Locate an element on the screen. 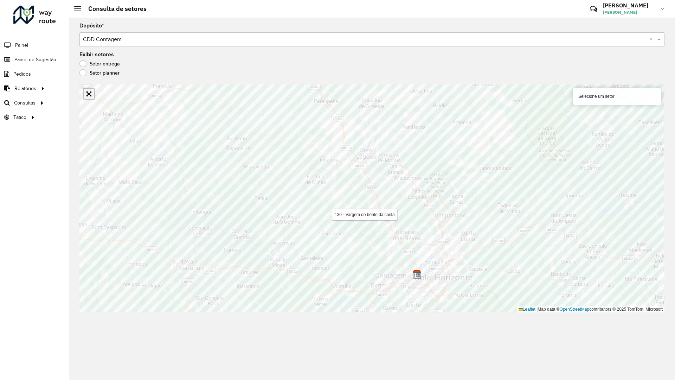 The image size is (675, 380). div: Map data © contributors,© 2025 TomTom, Microsoft is located at coordinates (591, 309).